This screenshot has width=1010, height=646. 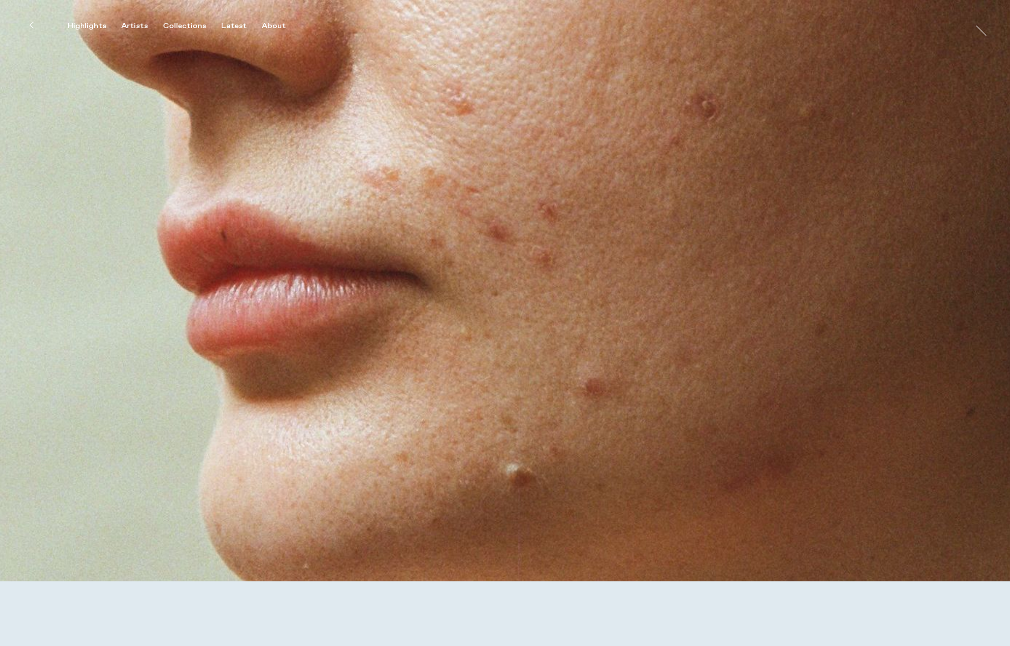 I want to click on div: Highlights, so click(x=87, y=26).